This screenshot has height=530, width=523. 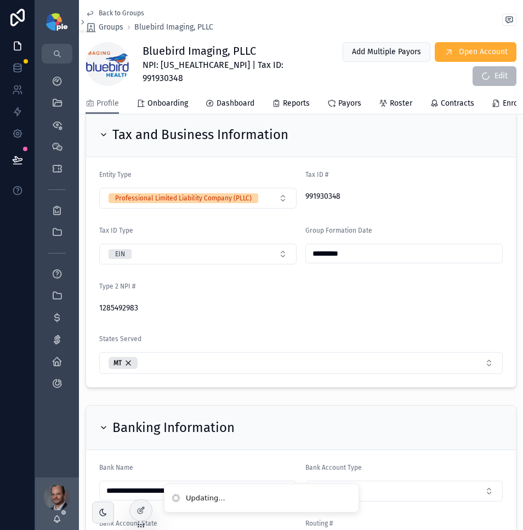 I want to click on span: 1285492983, so click(x=198, y=308).